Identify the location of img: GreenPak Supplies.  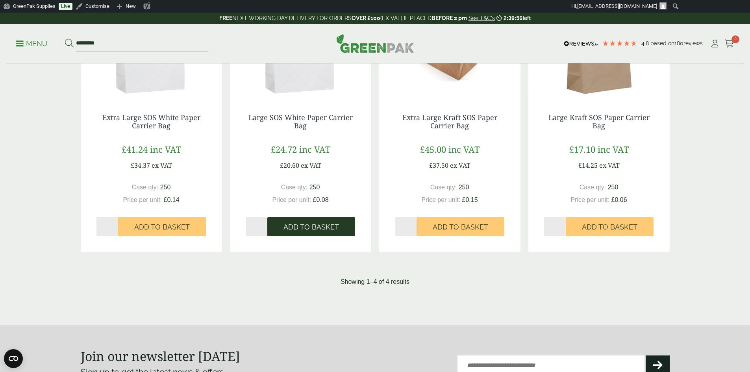
(375, 43).